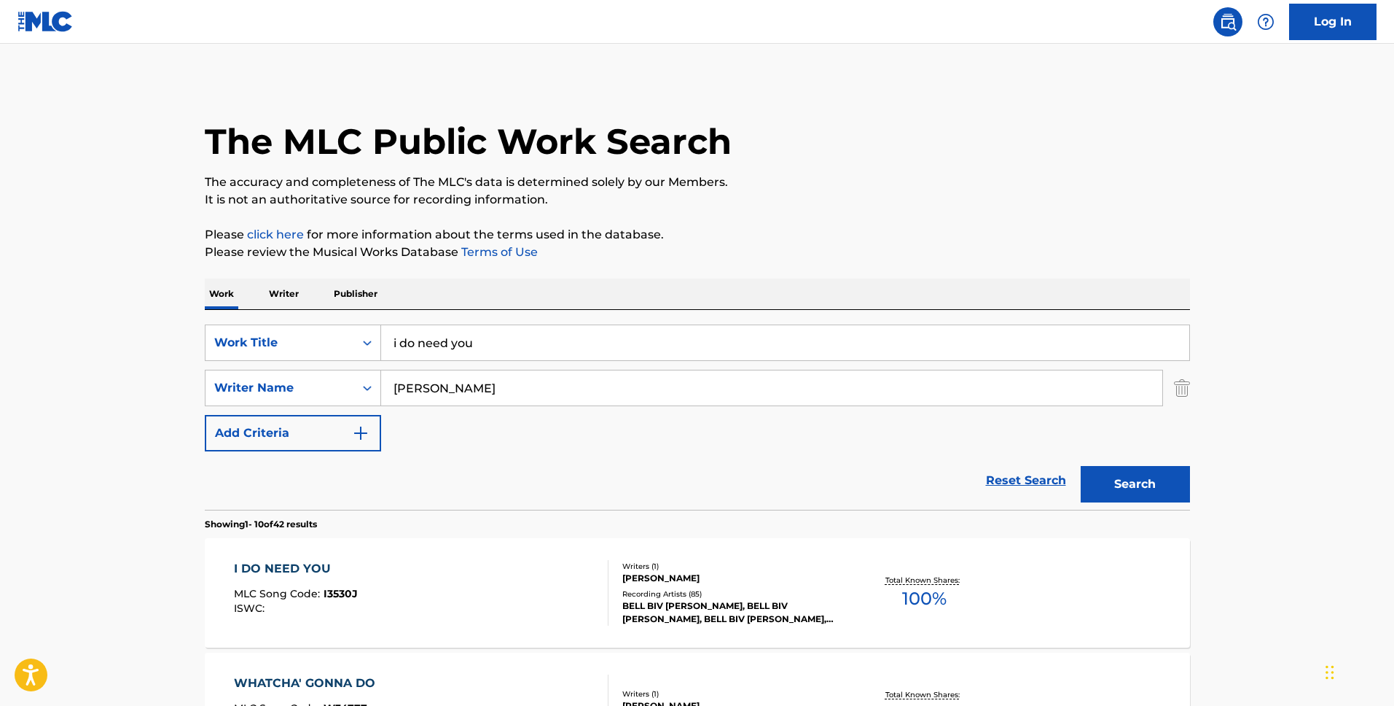 This screenshot has width=1394, height=706. Describe the element at coordinates (698, 417) in the screenshot. I see `form: Search Form` at that location.